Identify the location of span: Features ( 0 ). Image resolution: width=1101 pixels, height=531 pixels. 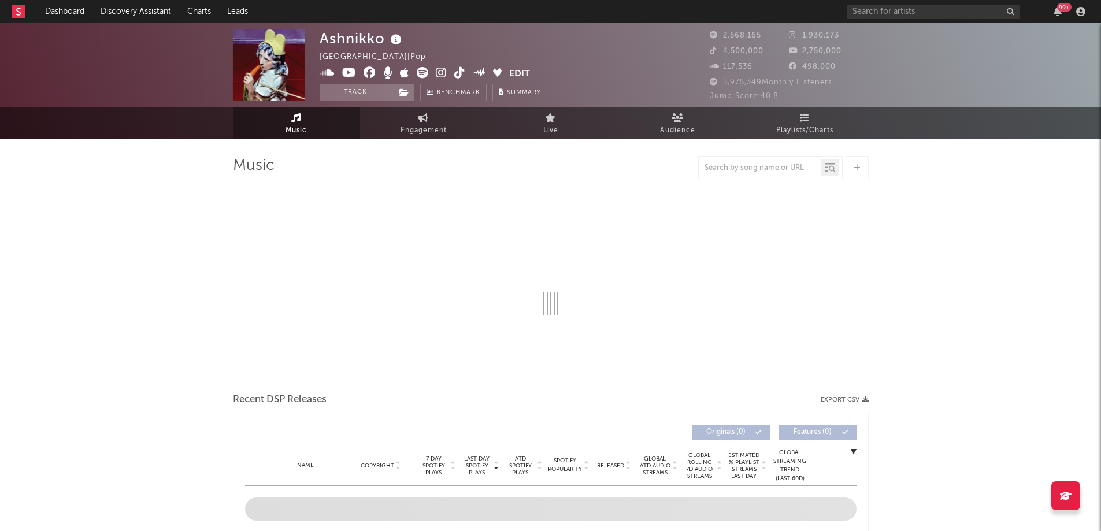
(813, 432).